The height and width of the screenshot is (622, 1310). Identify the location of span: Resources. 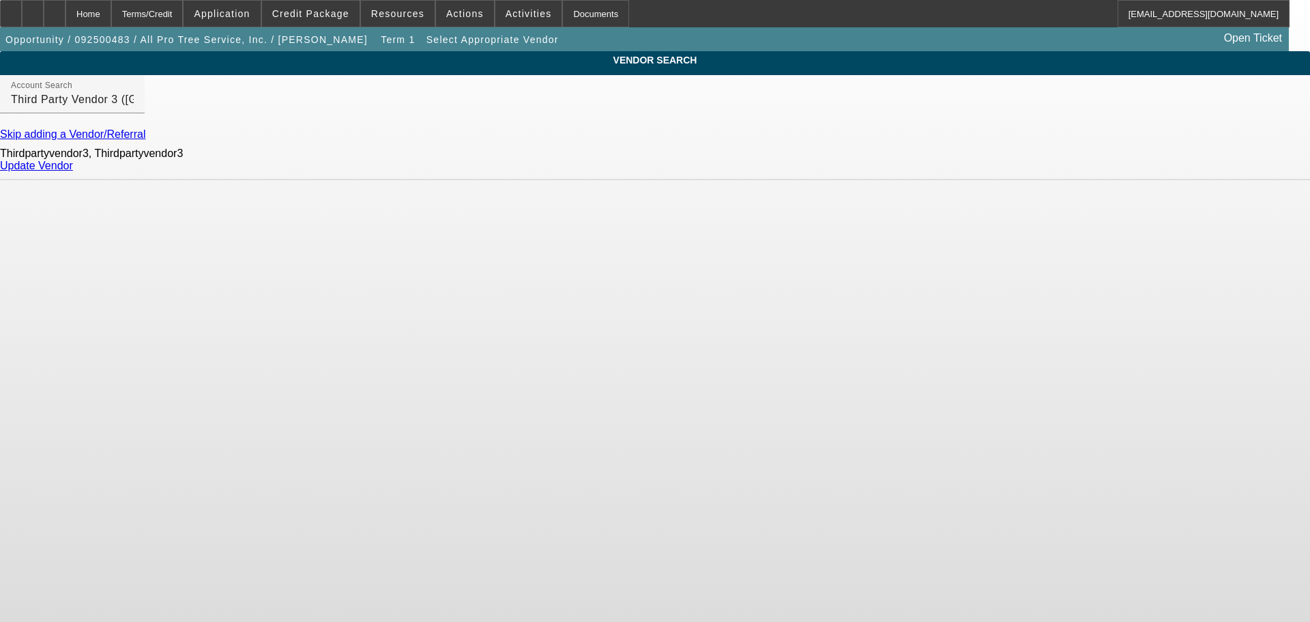
(398, 14).